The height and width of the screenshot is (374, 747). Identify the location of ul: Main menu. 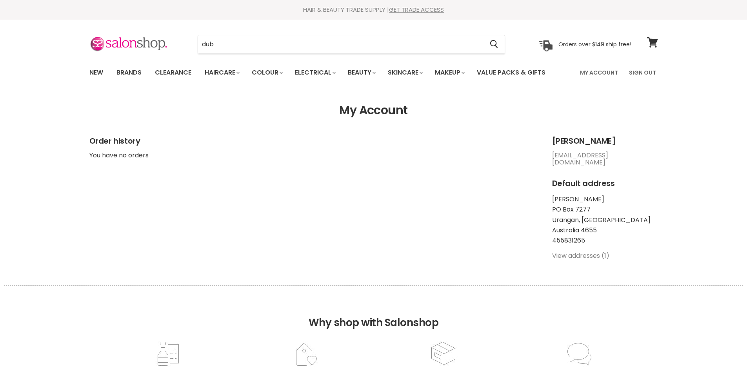
(323, 73).